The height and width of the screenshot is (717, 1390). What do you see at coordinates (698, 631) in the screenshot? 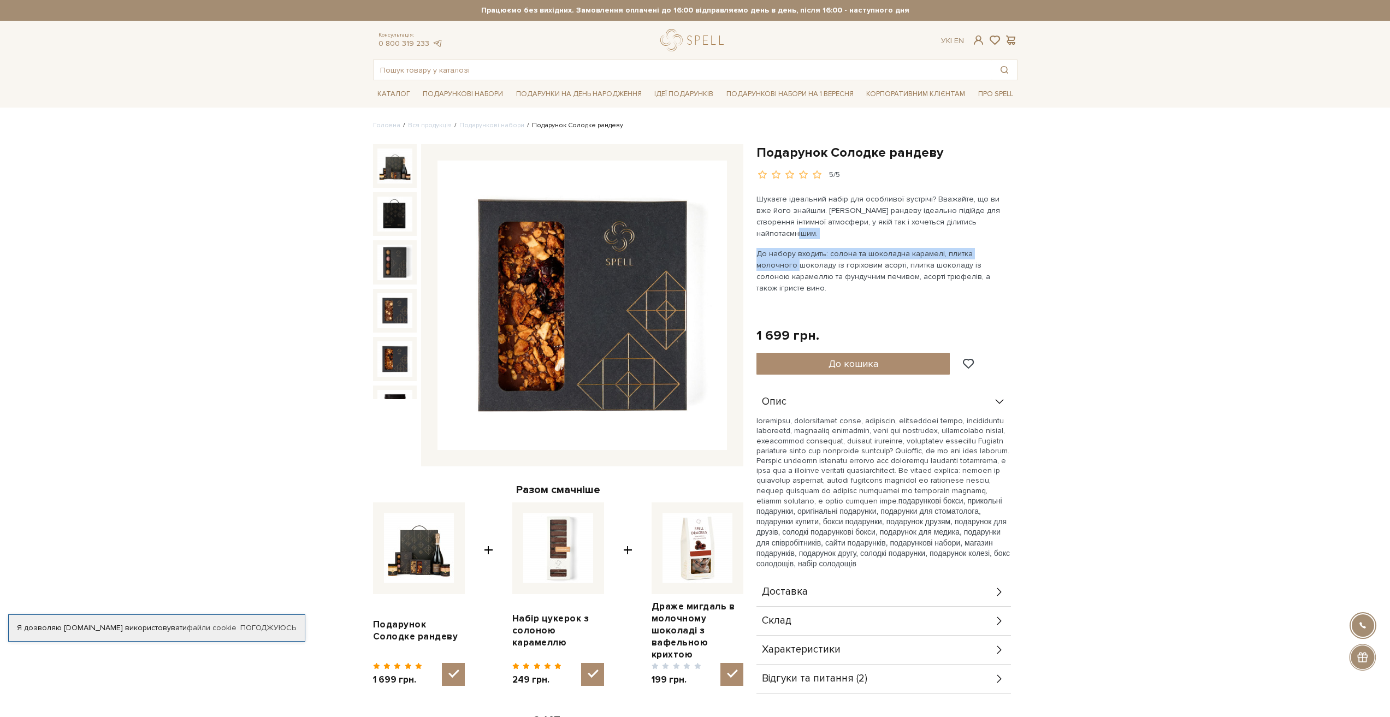
I see `a: Драже мигдаль в молочному шоколаді з вафельною крихтою` at bounding box center [698, 631].